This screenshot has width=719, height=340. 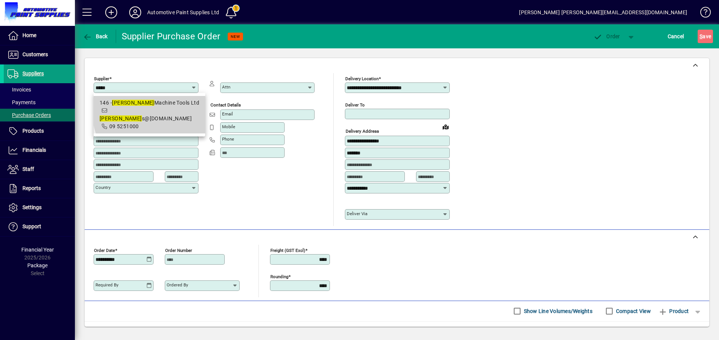 I want to click on mat-label: Mobile, so click(x=228, y=127).